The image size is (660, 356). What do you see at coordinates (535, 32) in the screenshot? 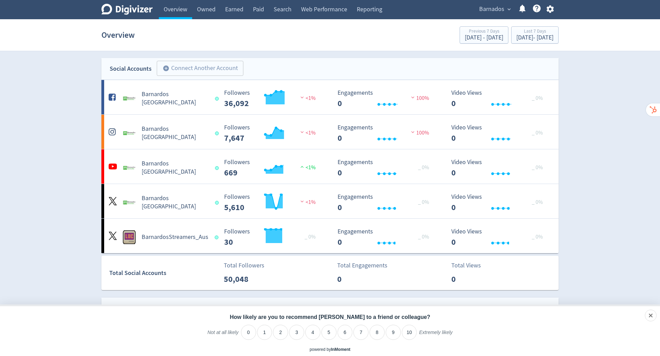
I see `div: Last 7 Days` at bounding box center [535, 32].